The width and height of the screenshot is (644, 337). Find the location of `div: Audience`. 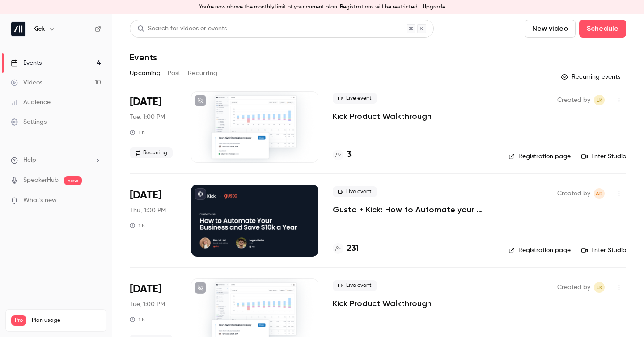

div: Audience is located at coordinates (30, 102).